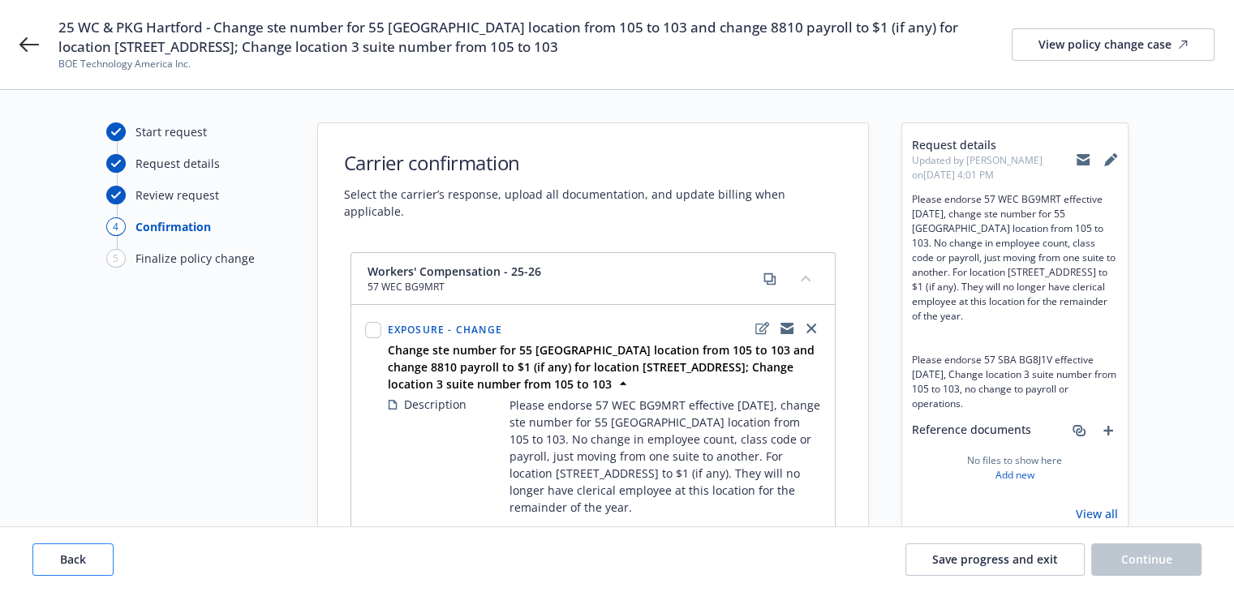 This screenshot has width=1234, height=592. Describe the element at coordinates (535, 64) in the screenshot. I see `span: BOE Technology America Inc.` at that location.